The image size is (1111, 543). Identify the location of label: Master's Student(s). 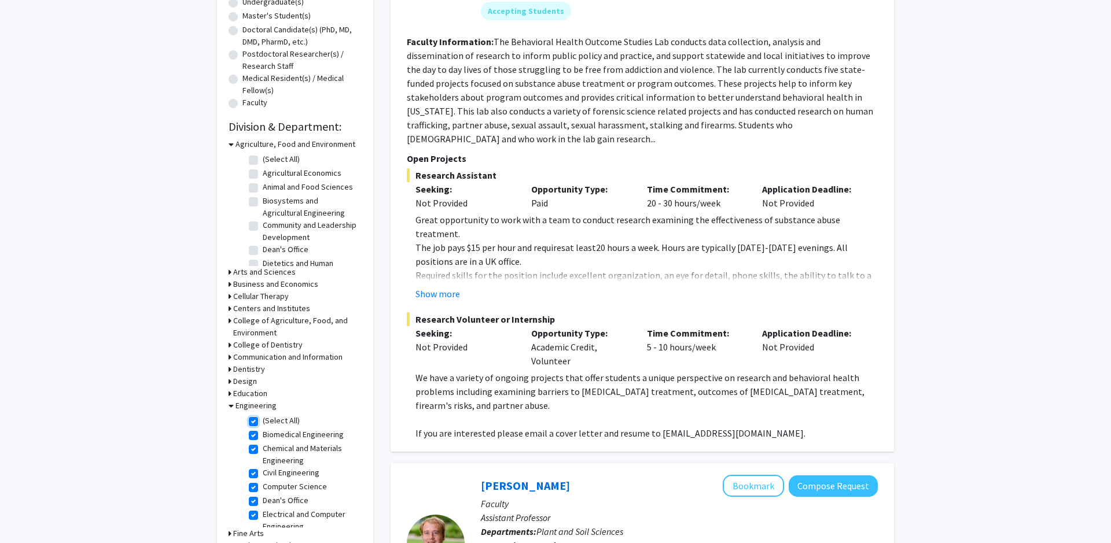
(277, 16).